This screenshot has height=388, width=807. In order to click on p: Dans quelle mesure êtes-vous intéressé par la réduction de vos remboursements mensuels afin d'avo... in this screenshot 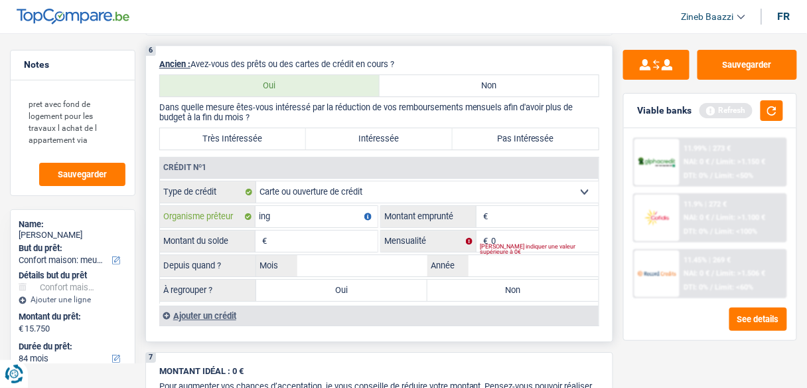, I will do `click(379, 112)`.